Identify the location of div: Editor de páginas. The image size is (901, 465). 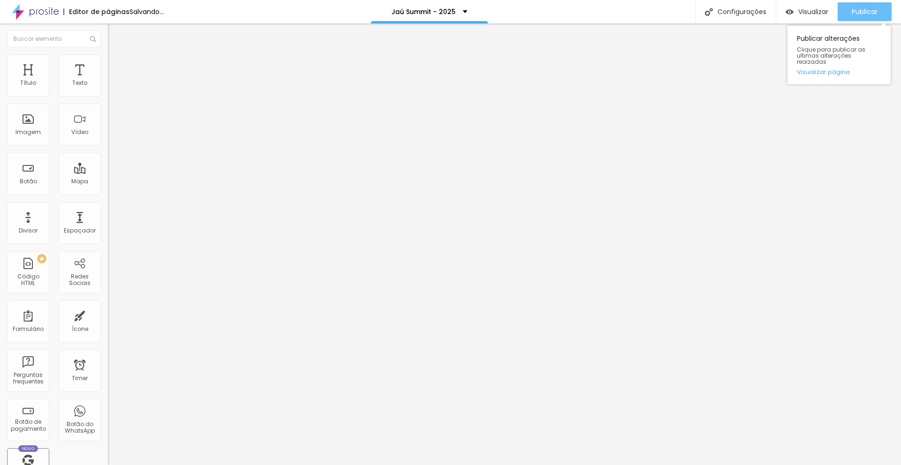
(96, 12).